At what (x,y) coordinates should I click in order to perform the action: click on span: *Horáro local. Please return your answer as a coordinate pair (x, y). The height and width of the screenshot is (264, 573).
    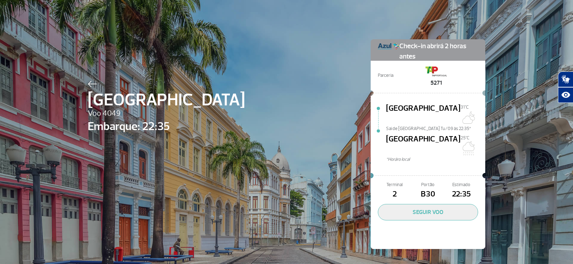
    Looking at the image, I should click on (435, 160).